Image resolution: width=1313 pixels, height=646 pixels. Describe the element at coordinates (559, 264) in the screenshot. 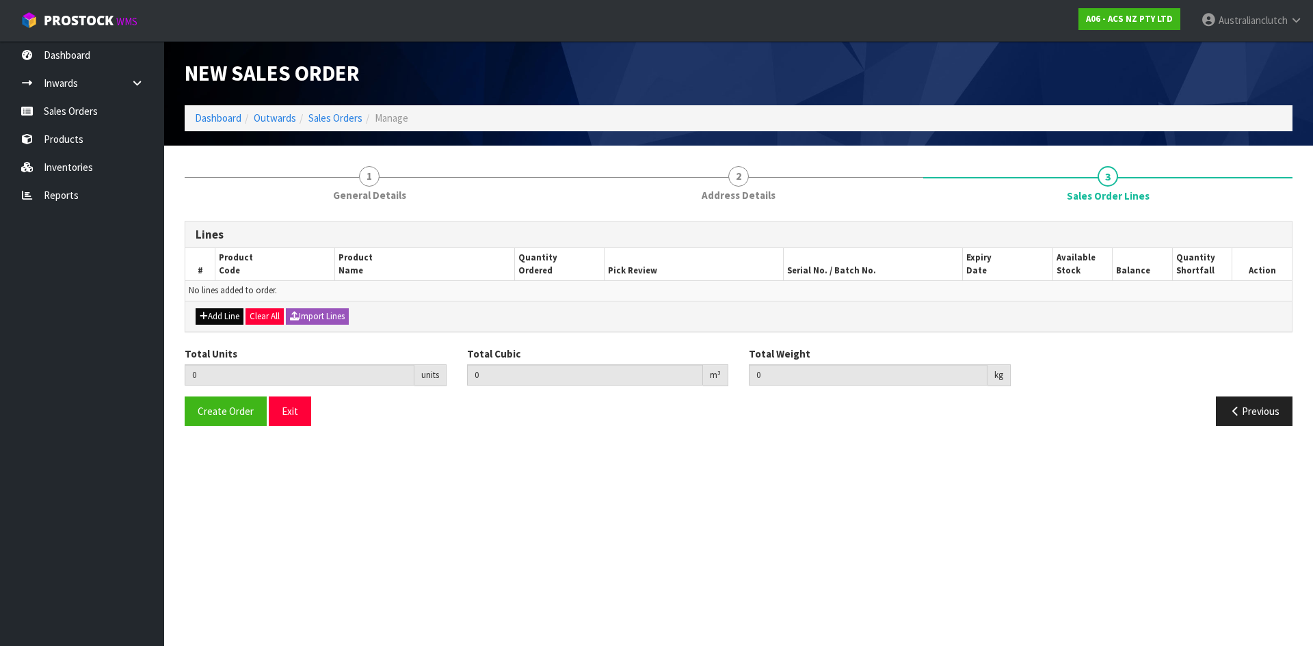

I see `th: Quantity Ordered` at that location.